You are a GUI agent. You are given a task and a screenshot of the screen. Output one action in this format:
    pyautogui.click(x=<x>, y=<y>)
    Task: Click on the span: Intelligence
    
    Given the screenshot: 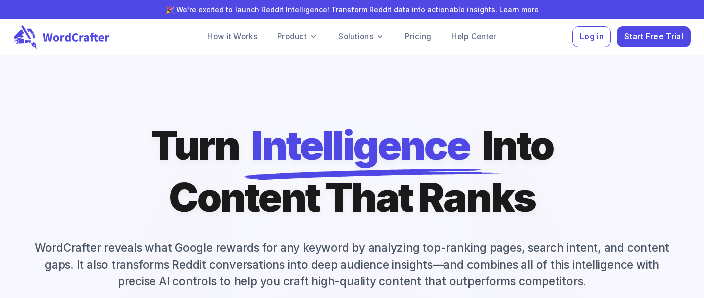 What is the action you would take?
    pyautogui.click(x=360, y=145)
    